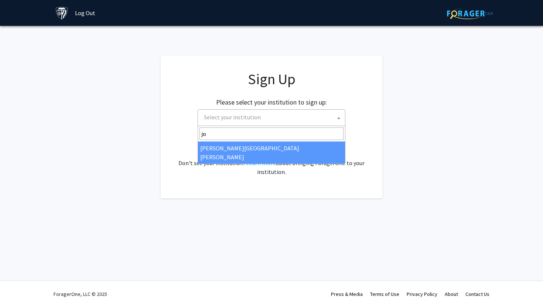 The image size is (543, 307). I want to click on a: Privacy Policy, so click(422, 294).